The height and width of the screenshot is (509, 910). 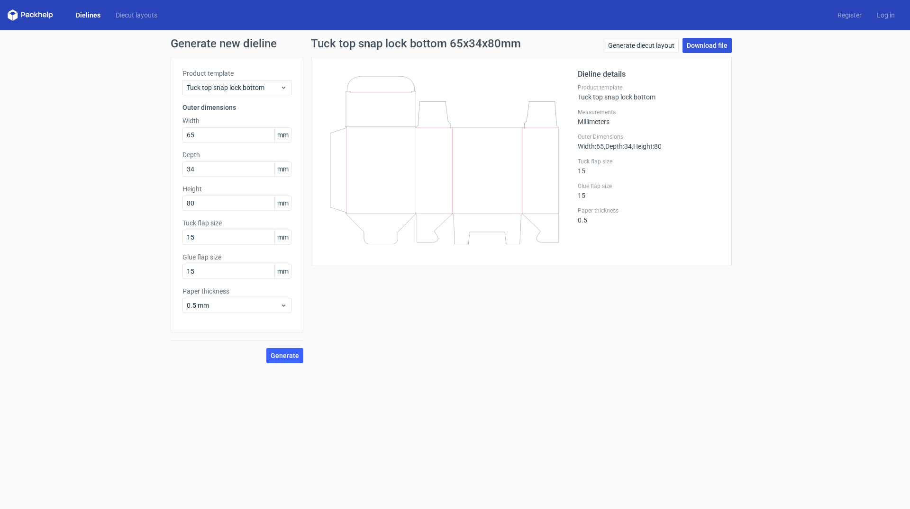 What do you see at coordinates (649, 137) in the screenshot?
I see `label: Outer Dimensions` at bounding box center [649, 137].